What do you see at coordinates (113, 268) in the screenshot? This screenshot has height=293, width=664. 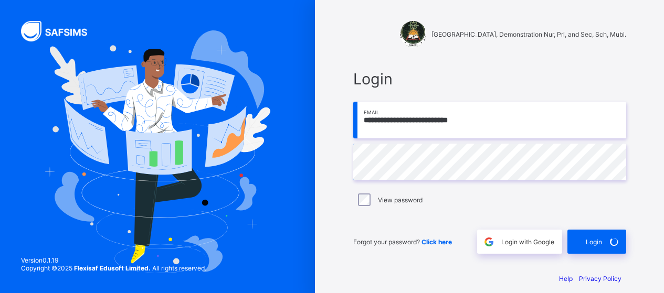 I see `span: Copyright © 2025 All rights reserved.` at bounding box center [113, 268].